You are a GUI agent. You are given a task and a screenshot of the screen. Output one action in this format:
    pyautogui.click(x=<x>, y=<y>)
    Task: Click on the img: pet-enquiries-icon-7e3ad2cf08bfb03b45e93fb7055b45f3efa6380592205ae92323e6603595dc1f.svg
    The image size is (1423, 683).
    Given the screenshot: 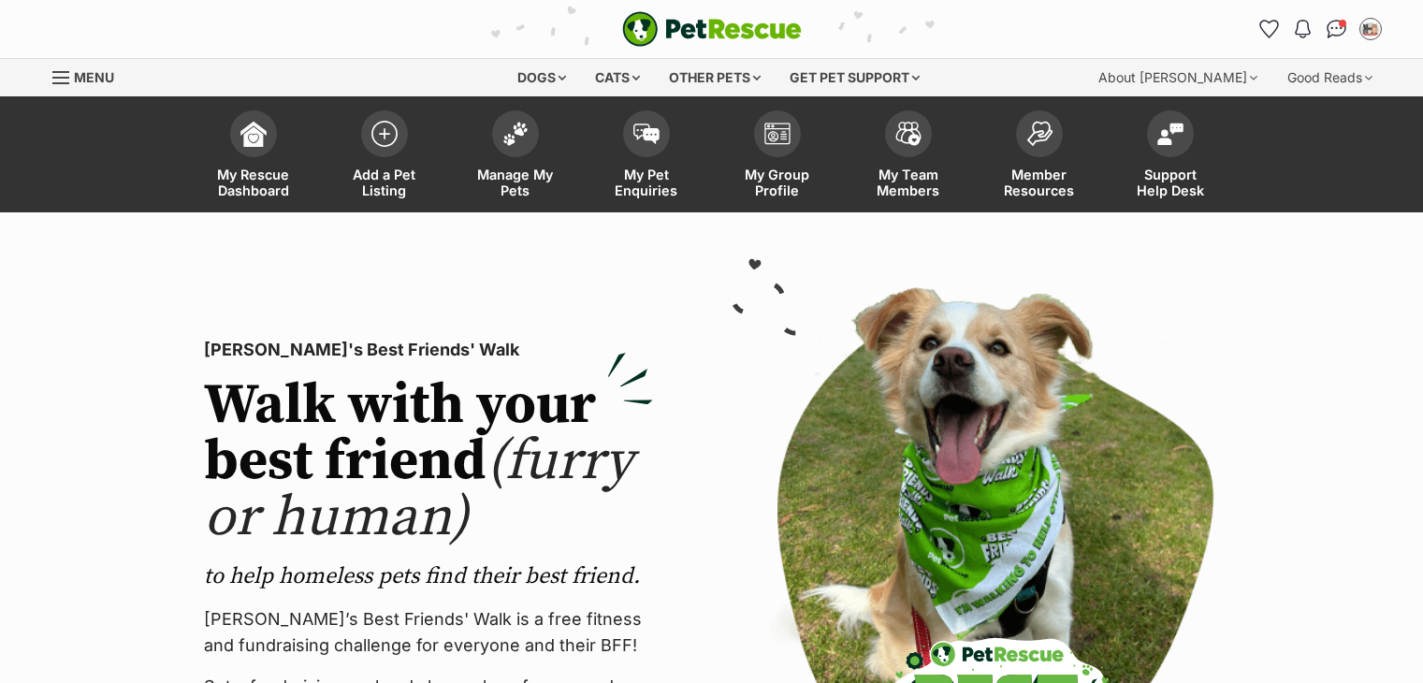 What is the action you would take?
    pyautogui.click(x=647, y=134)
    